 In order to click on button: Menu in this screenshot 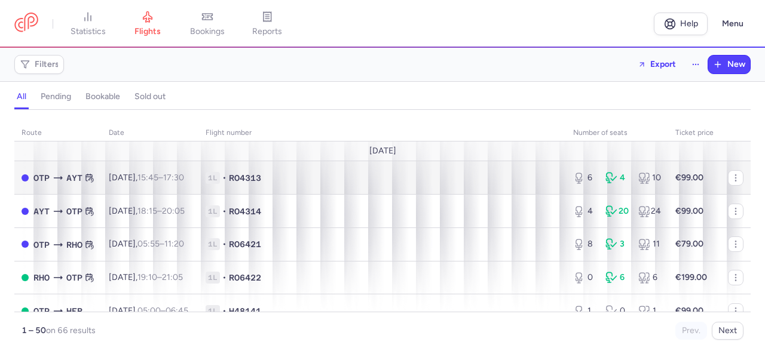, I will do `click(732, 24)`.